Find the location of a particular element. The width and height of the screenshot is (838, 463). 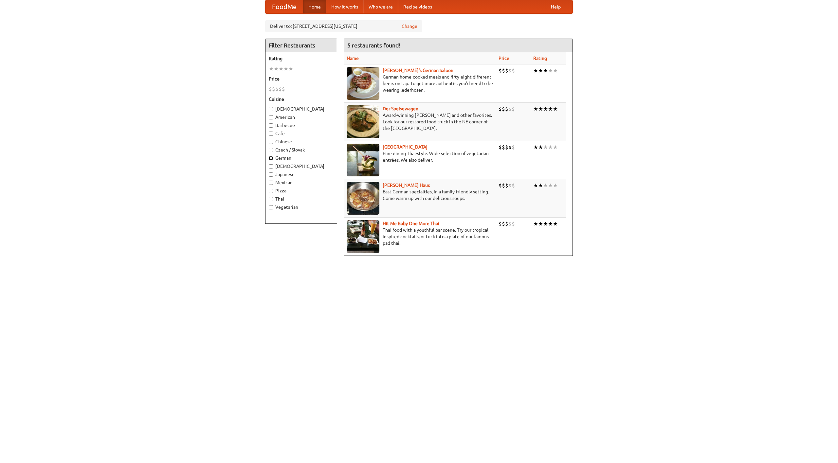

b: Der Speisewagen is located at coordinates (401, 109).